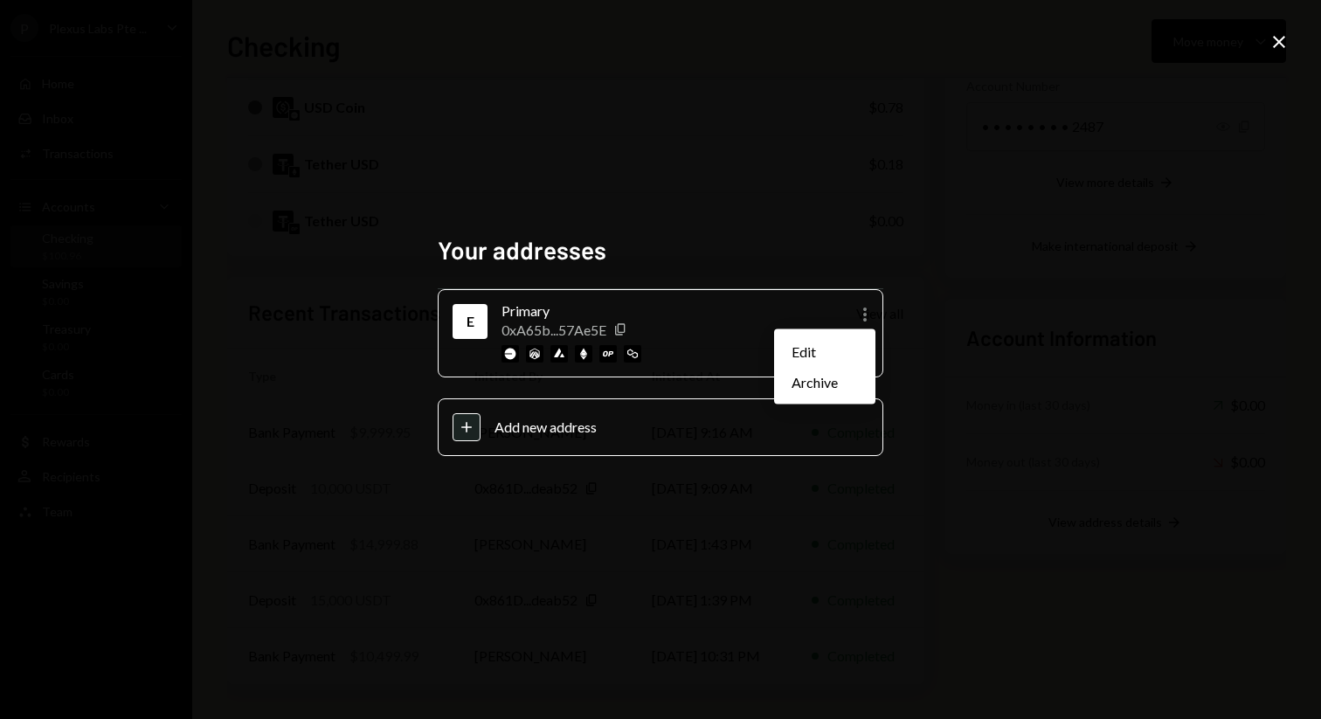 This screenshot has width=1321, height=719. What do you see at coordinates (510, 354) in the screenshot?
I see `img: base-mainnet` at bounding box center [510, 354].